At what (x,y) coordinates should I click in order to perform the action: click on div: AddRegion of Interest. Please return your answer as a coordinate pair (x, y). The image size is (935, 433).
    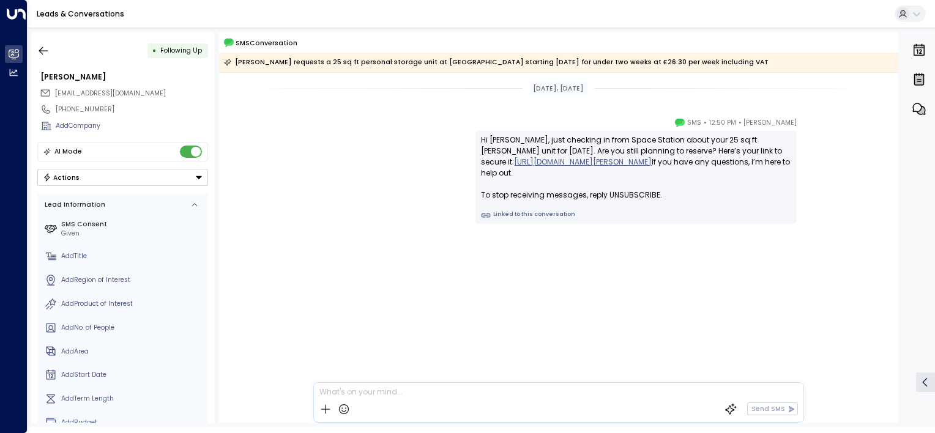
    Looking at the image, I should click on (133, 280).